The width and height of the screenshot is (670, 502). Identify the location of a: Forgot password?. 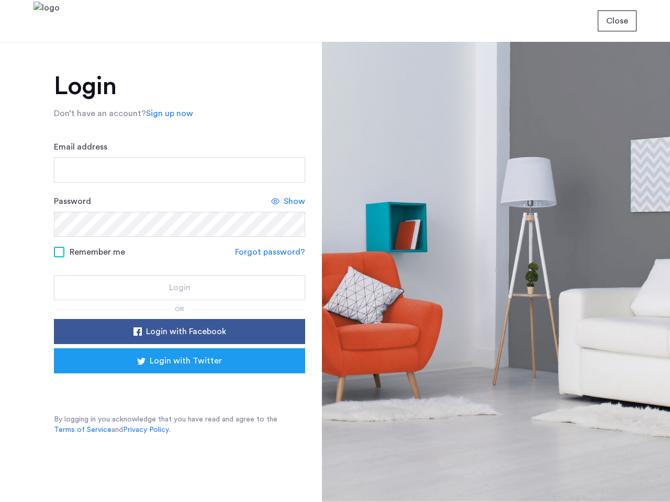
(270, 252).